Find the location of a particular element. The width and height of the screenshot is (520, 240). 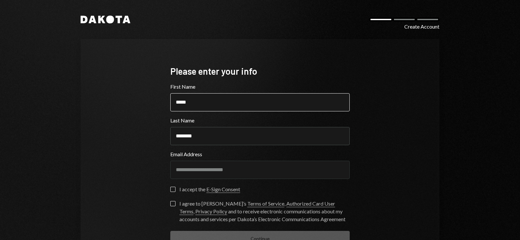

button: I accept the E-Sign Consent is located at coordinates (173, 189).